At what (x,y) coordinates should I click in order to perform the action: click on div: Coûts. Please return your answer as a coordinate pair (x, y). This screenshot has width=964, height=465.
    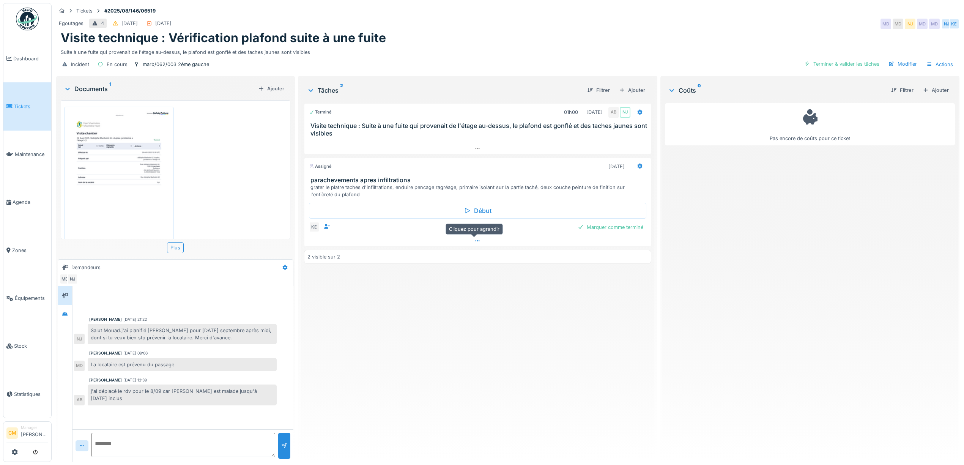
    Looking at the image, I should click on (776, 90).